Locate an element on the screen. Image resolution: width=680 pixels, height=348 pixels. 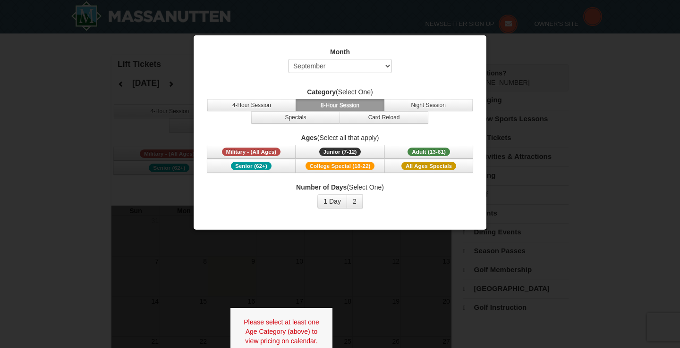
span: Adult (13-61) is located at coordinates (429, 152).